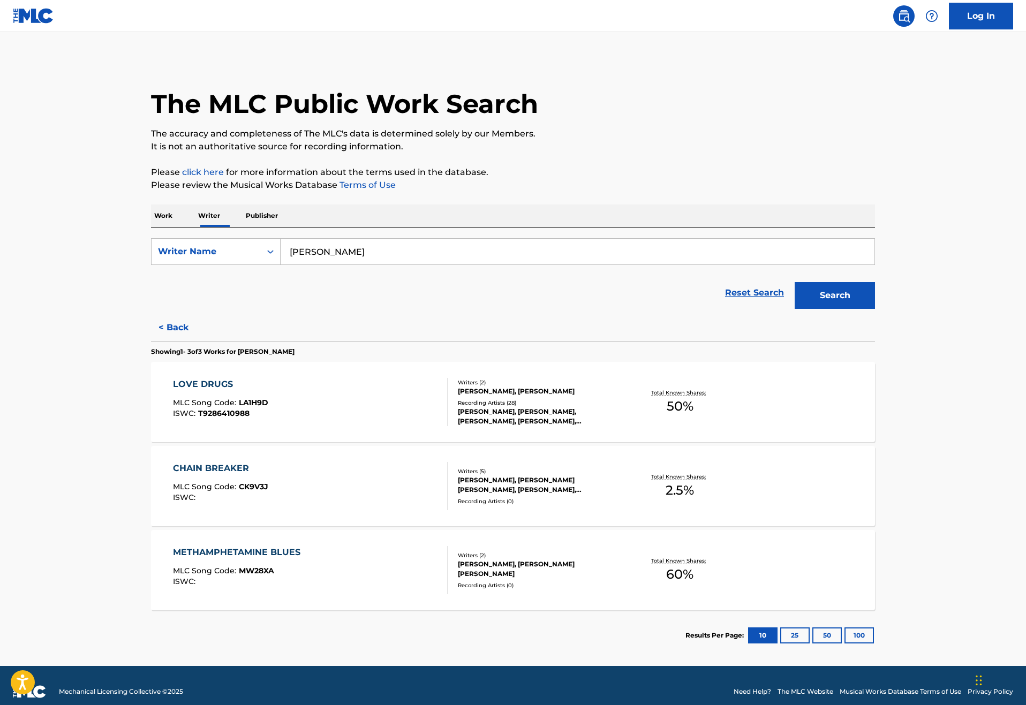  Describe the element at coordinates (755, 293) in the screenshot. I see `a: Reset Search` at that location.